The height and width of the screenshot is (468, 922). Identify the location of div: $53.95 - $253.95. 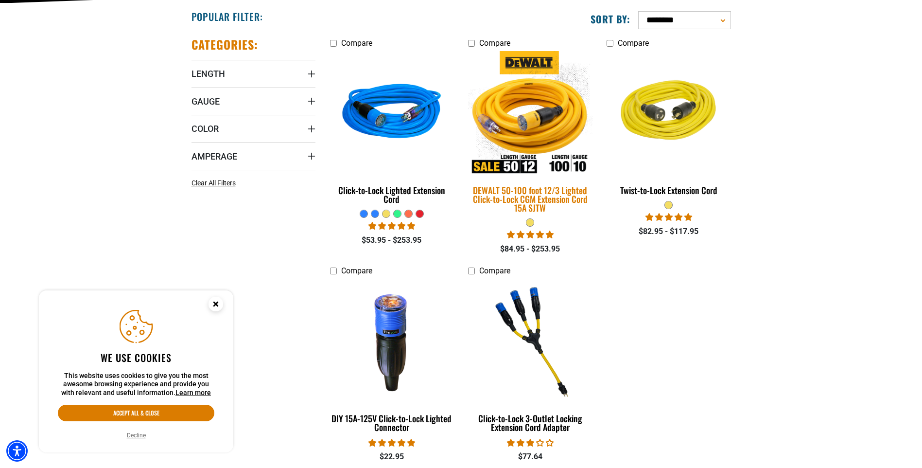
(392, 240).